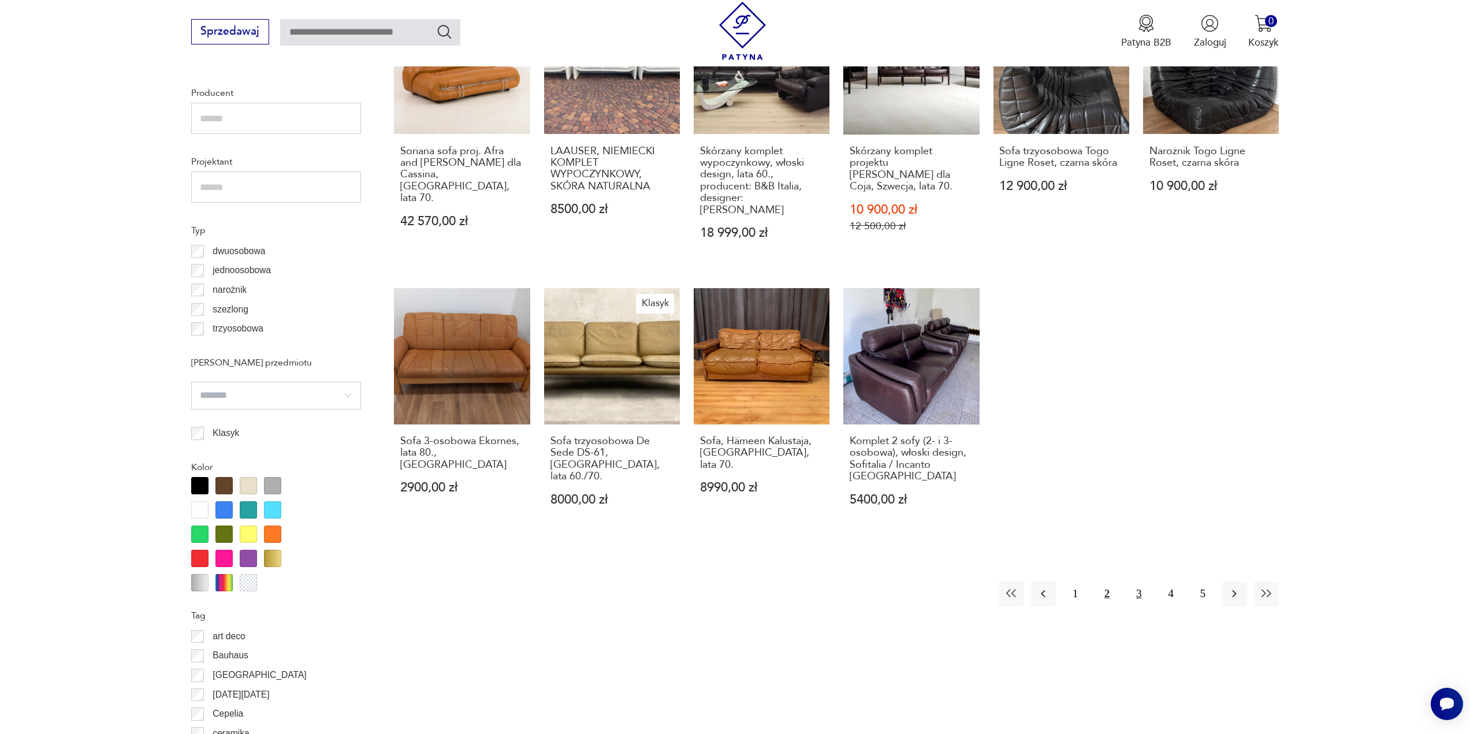 The width and height of the screenshot is (1470, 734). I want to click on p: 8500,00 zł, so click(612, 209).